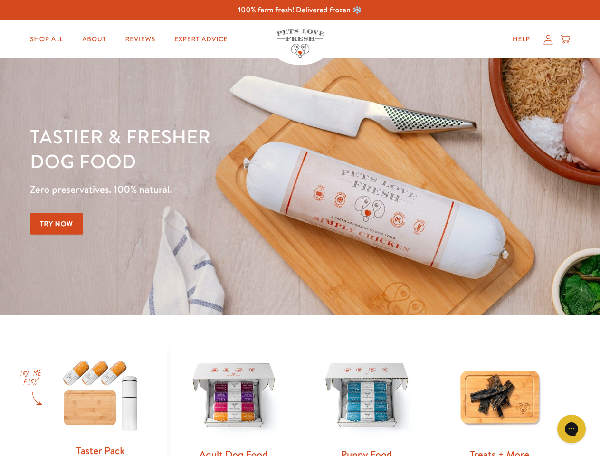 Image resolution: width=600 pixels, height=456 pixels. I want to click on button: Gorgias live chat, so click(19, 18).